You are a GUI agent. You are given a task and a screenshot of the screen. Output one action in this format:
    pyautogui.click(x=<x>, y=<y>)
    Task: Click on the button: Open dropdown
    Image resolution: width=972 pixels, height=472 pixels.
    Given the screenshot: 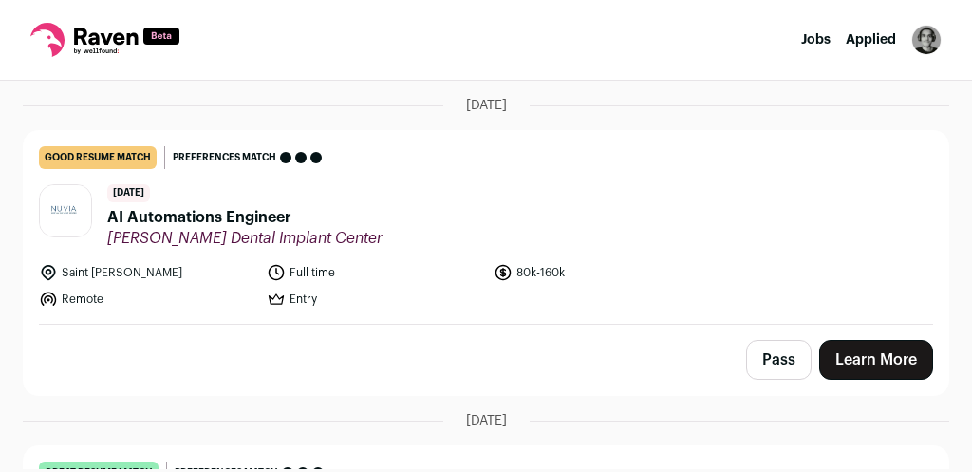 What is the action you would take?
    pyautogui.click(x=926, y=40)
    